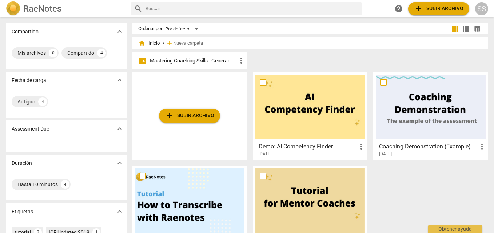 The height and width of the screenshot is (233, 494). I want to click on div: Antiguo, so click(26, 102).